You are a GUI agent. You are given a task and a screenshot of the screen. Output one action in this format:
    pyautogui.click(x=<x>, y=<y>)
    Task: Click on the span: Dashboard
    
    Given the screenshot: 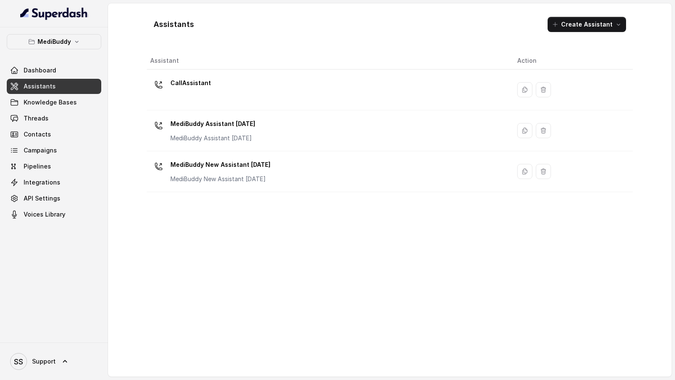 What is the action you would take?
    pyautogui.click(x=40, y=70)
    